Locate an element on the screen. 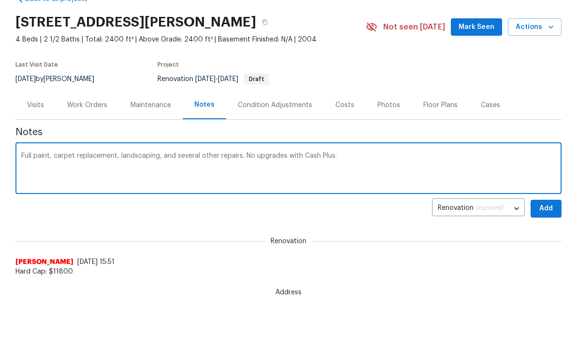 Image resolution: width=577 pixels, height=345 pixels. div: Maintenance is located at coordinates (151, 105).